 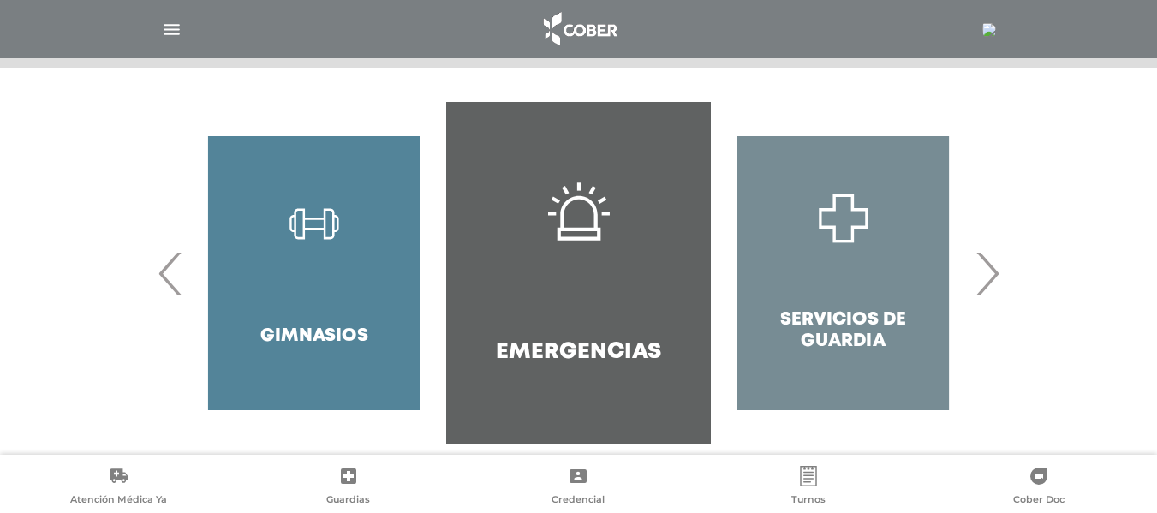 I want to click on span: Previous, so click(x=170, y=273).